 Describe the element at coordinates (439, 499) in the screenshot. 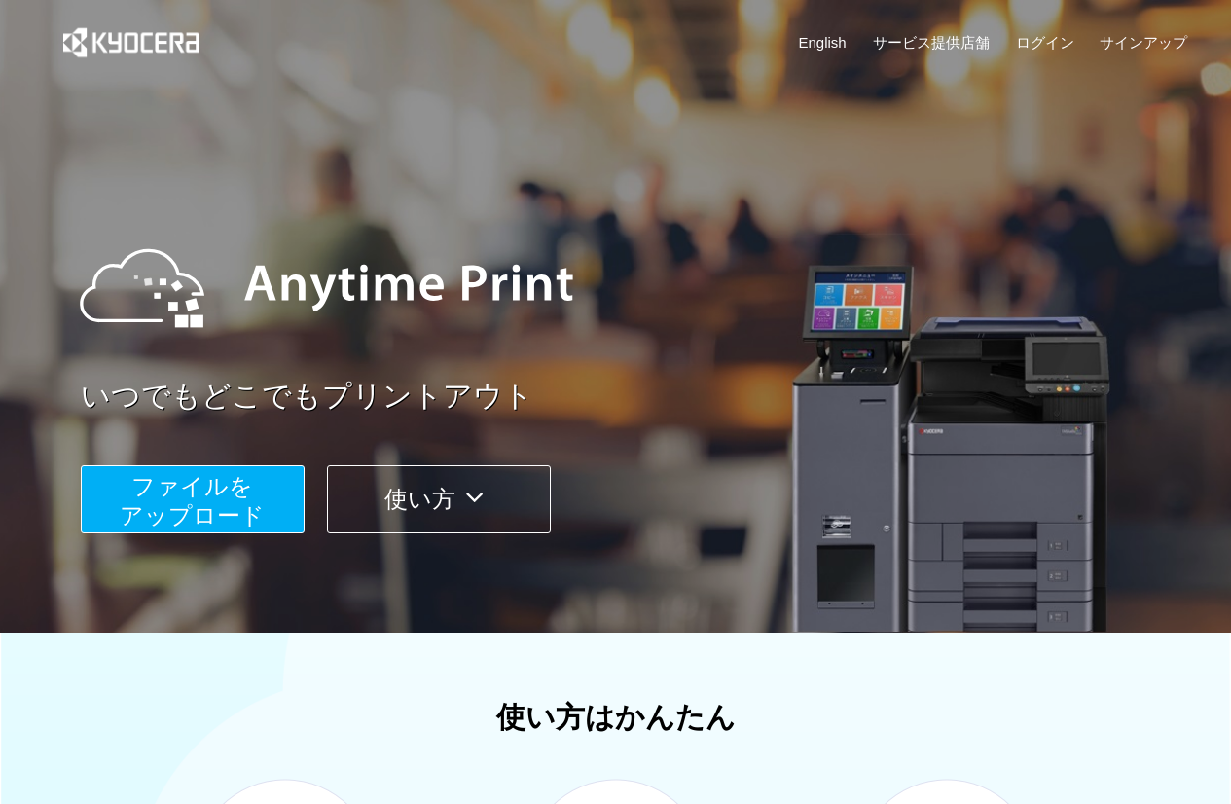

I see `button: 使い方` at that location.